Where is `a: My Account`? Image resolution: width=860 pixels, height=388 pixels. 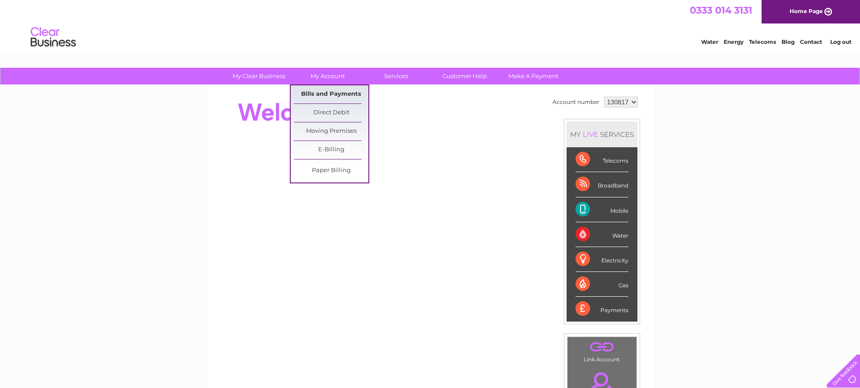
a: My Account is located at coordinates (327, 76).